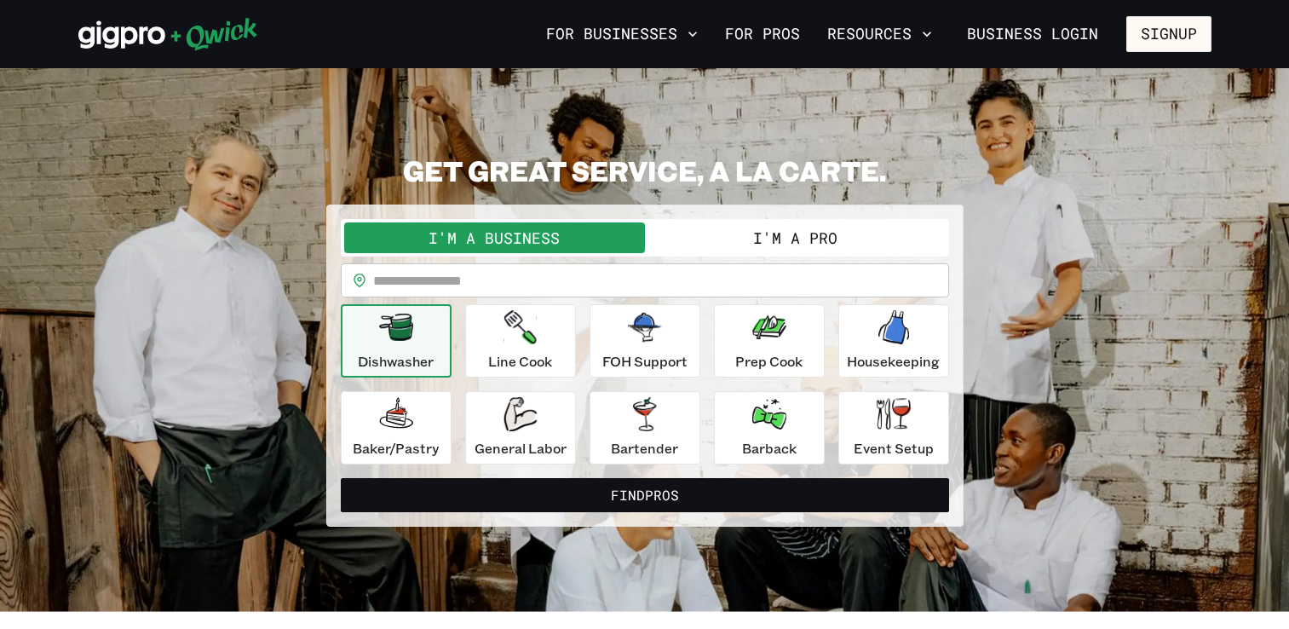 The width and height of the screenshot is (1289, 629). I want to click on h2: GET GREAT SERVICE, A LA CARTE., so click(645, 170).